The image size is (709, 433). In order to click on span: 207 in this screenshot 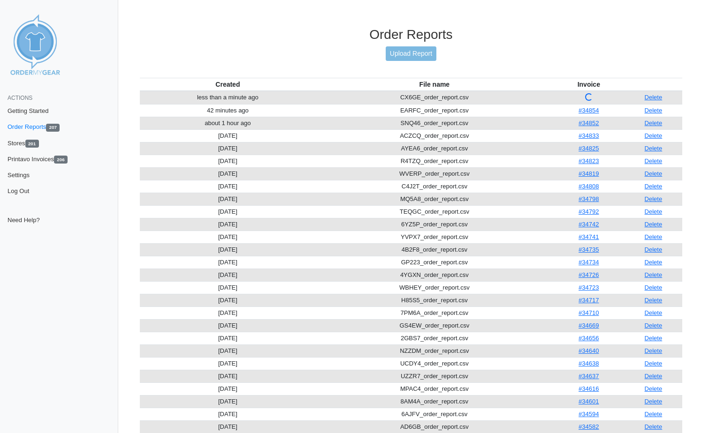, I will do `click(53, 128)`.